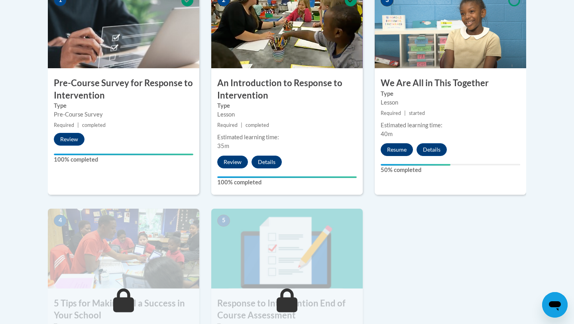 The width and height of the screenshot is (574, 324). What do you see at coordinates (397, 149) in the screenshot?
I see `button: Resume` at bounding box center [397, 149].